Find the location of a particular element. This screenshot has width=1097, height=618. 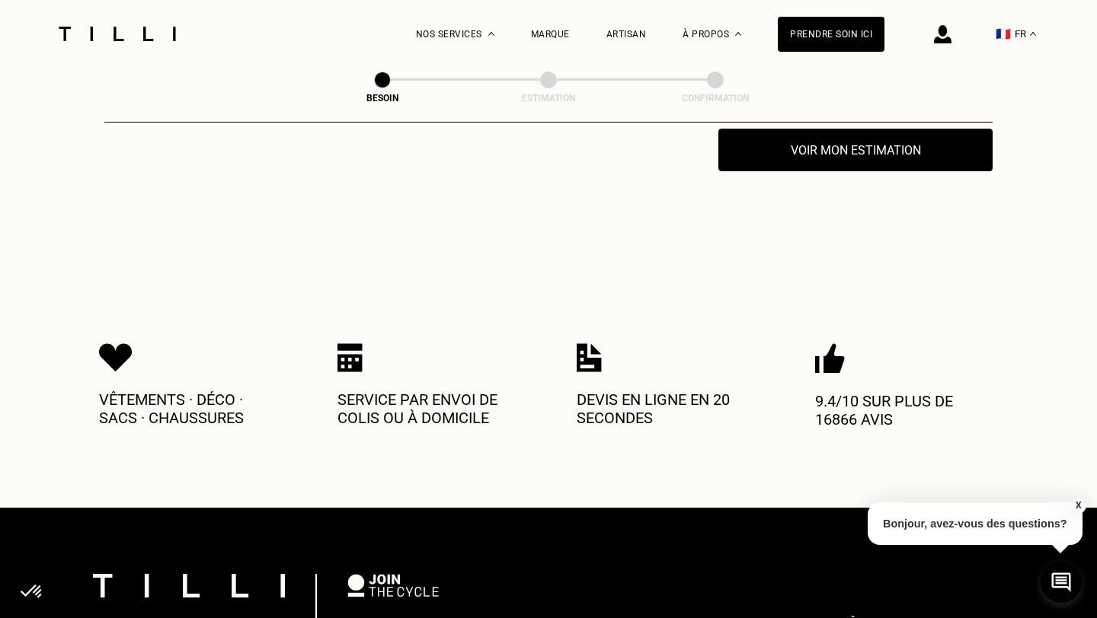

p: Bonjour, avez-vous des questions? is located at coordinates (975, 524).